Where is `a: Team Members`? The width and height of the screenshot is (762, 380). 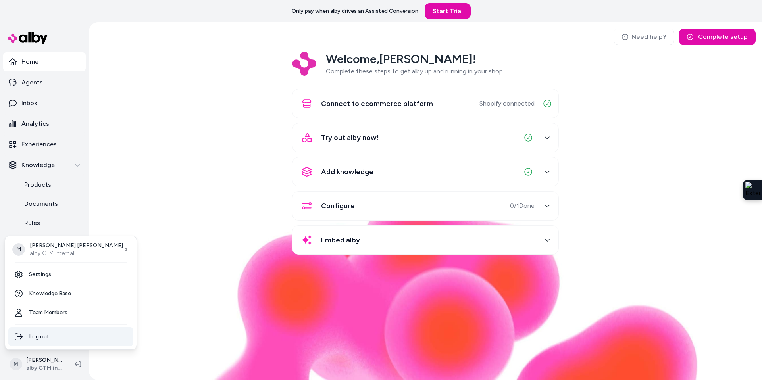
a: Team Members is located at coordinates (71, 313).